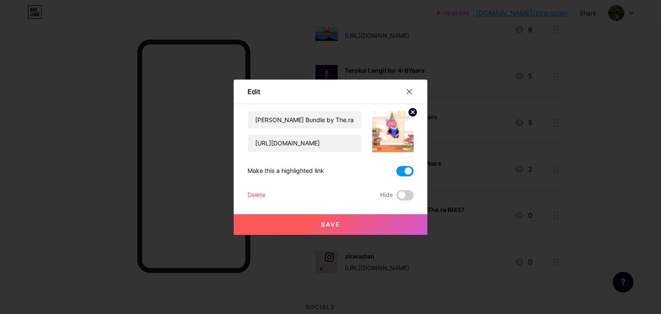 The image size is (661, 314). I want to click on span: Hide, so click(386, 195).